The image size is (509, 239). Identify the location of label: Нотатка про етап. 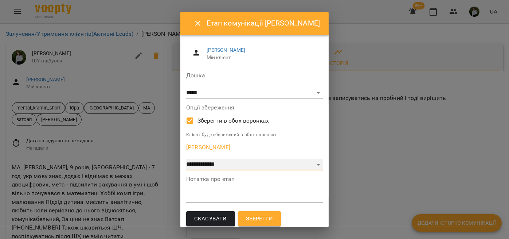
(254, 179).